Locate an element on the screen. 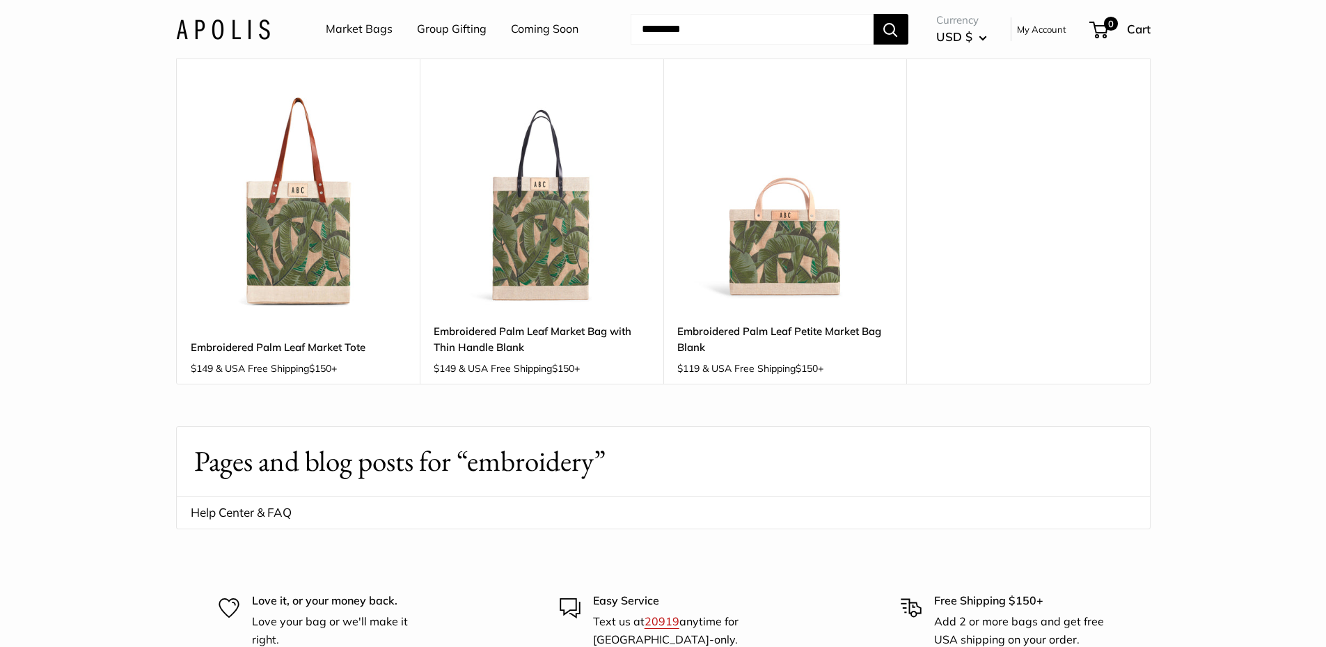  span: $119 is located at coordinates (688, 368).